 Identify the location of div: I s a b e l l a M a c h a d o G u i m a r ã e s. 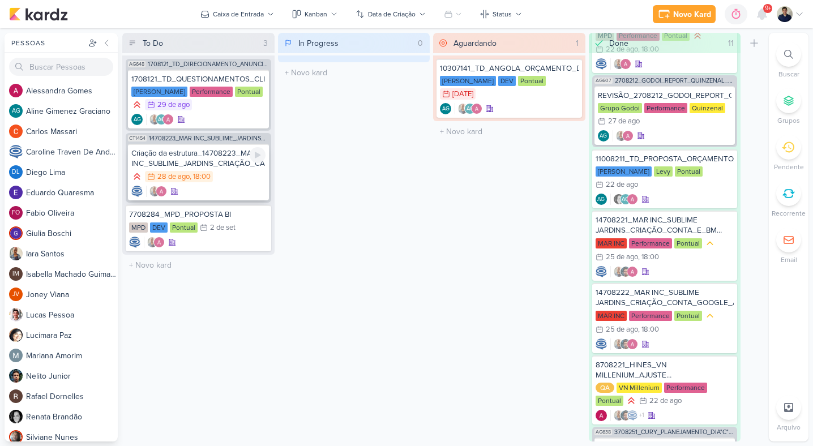
(72, 274).